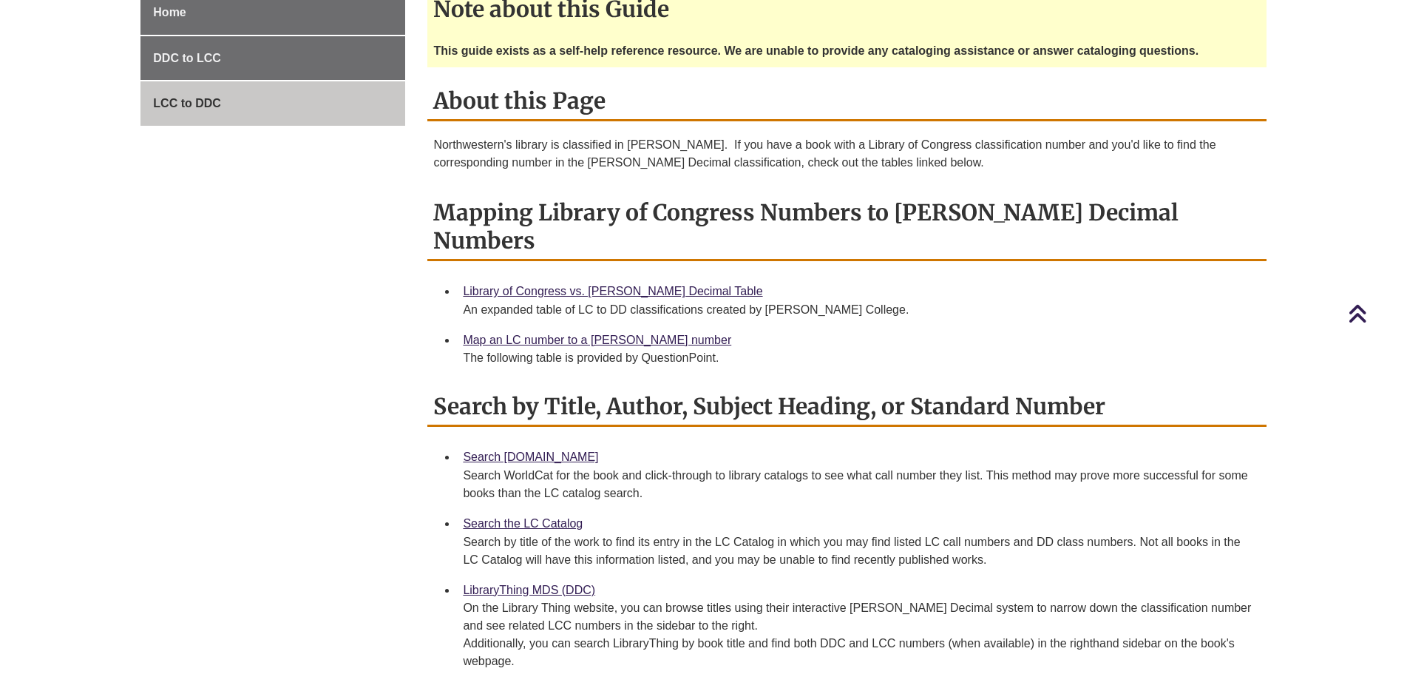 The image size is (1407, 674). Describe the element at coordinates (273, 58) in the screenshot. I see `a: DDC to LCC` at that location.